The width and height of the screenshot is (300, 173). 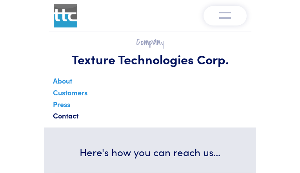 What do you see at coordinates (66, 16) in the screenshot?
I see `img: ttc_logo_1x1_v1.0.png` at bounding box center [66, 16].